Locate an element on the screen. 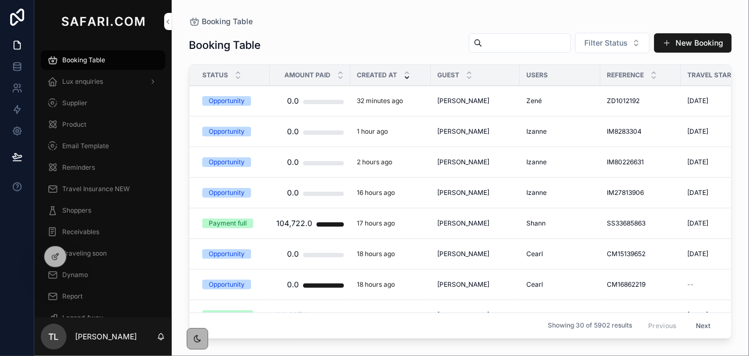 The width and height of the screenshot is (749, 356). h1: Booking Table is located at coordinates (225, 45).